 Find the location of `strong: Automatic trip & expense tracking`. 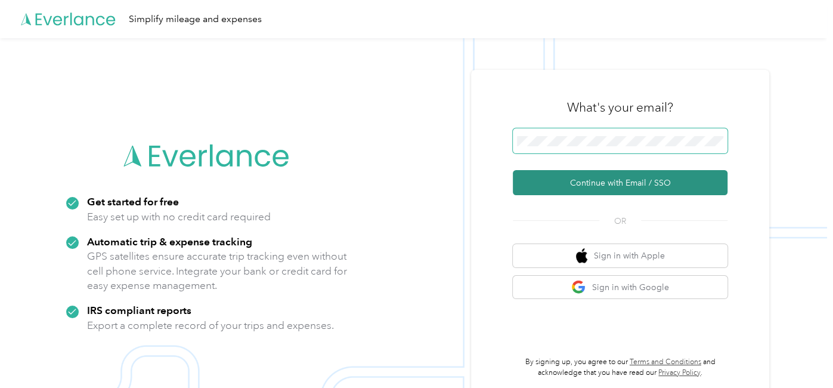

strong: Automatic trip & expense tracking is located at coordinates (169, 241).